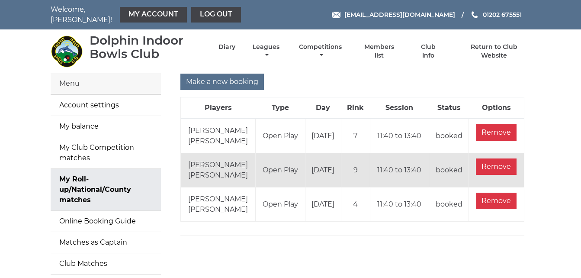 The width and height of the screenshot is (581, 278). I want to click on td: 9, so click(355, 170).